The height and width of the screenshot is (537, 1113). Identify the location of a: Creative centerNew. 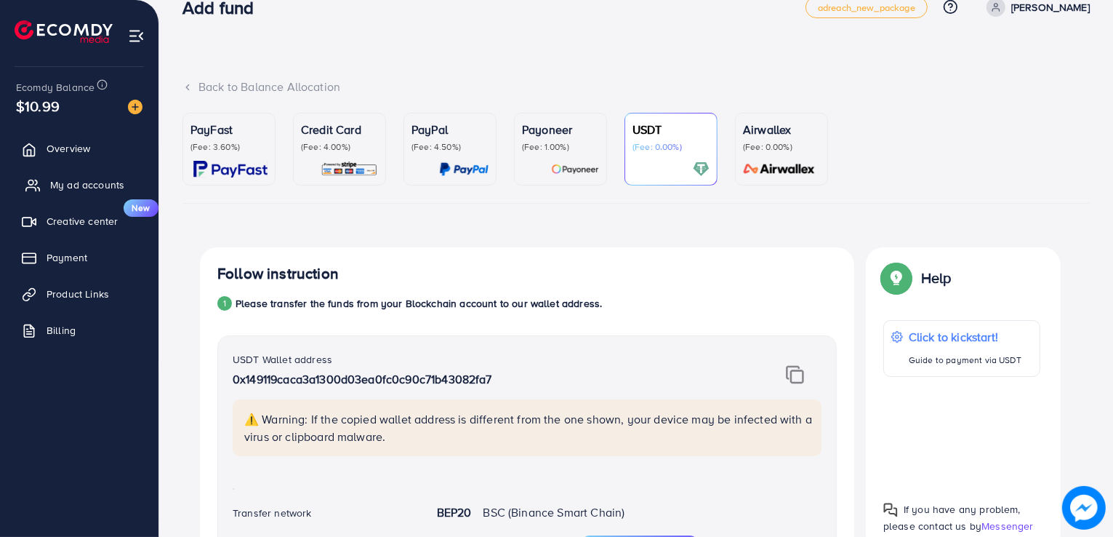
(79, 221).